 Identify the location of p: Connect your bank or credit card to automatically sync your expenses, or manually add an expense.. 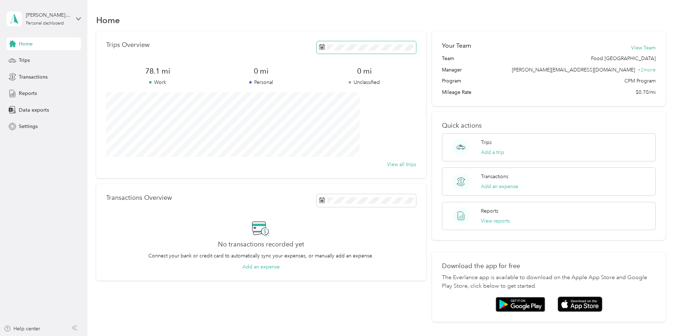
(261, 255).